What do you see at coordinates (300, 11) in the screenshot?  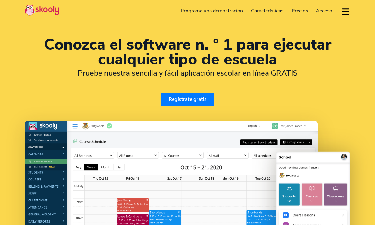 I see `span: Precios` at bounding box center [300, 11].